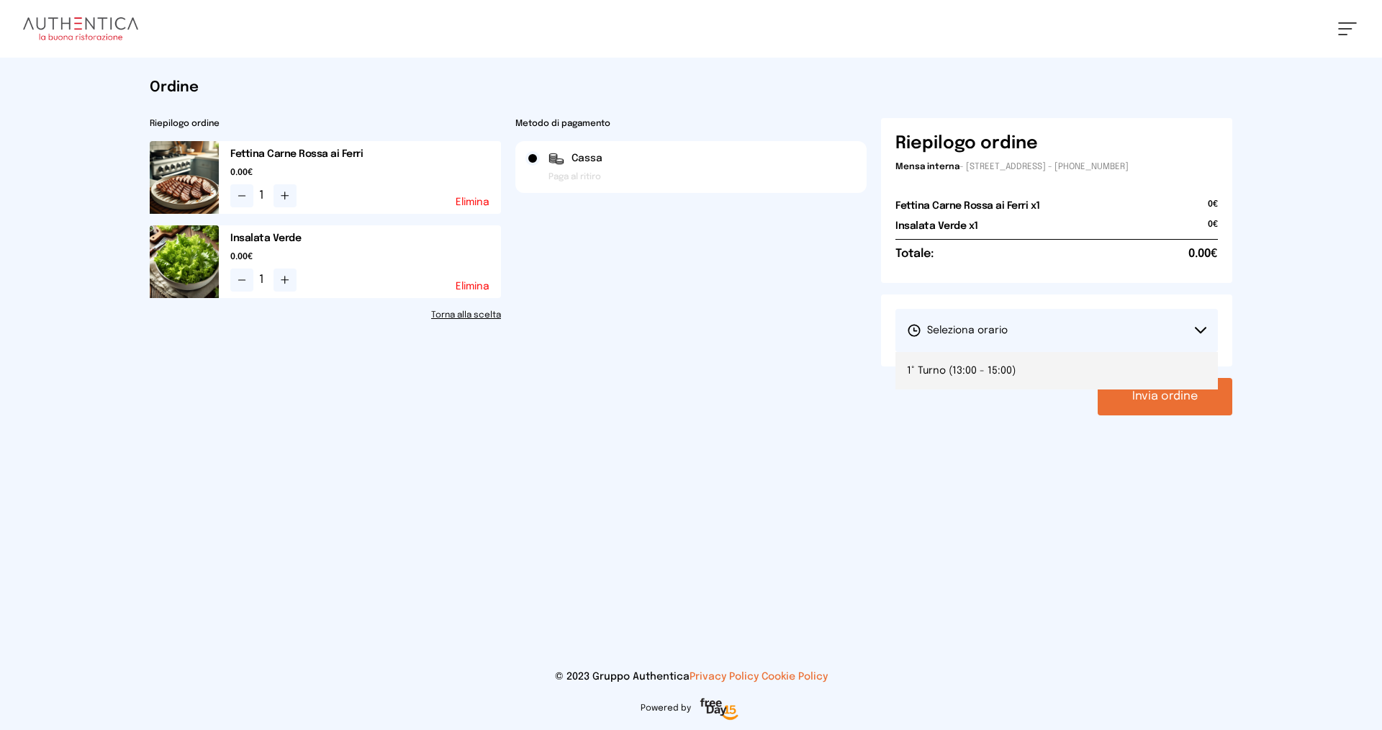  I want to click on button: Invia ordine, so click(1165, 397).